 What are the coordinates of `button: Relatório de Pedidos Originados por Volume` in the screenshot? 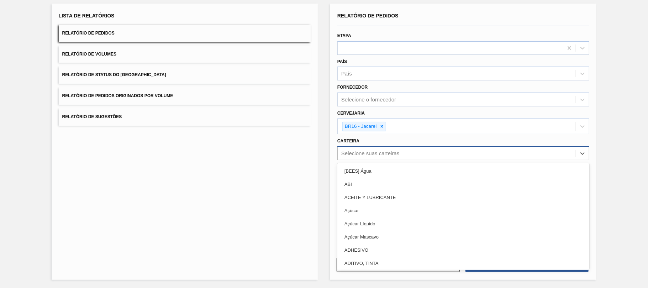 It's located at (185, 96).